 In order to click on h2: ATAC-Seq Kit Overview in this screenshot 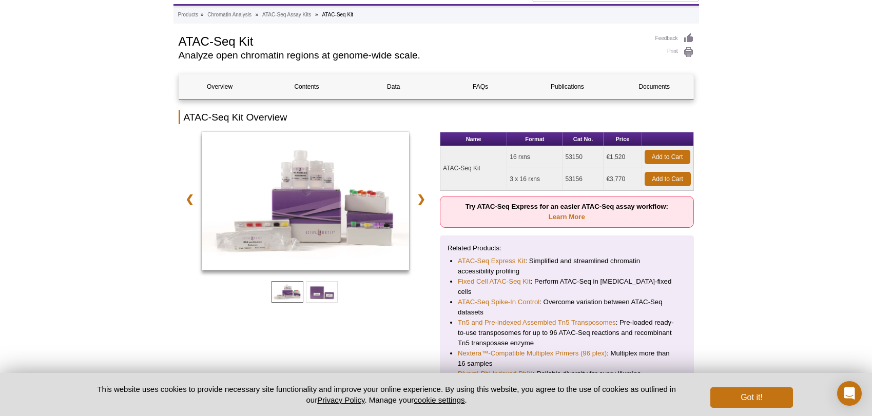, I will do `click(437, 117)`.